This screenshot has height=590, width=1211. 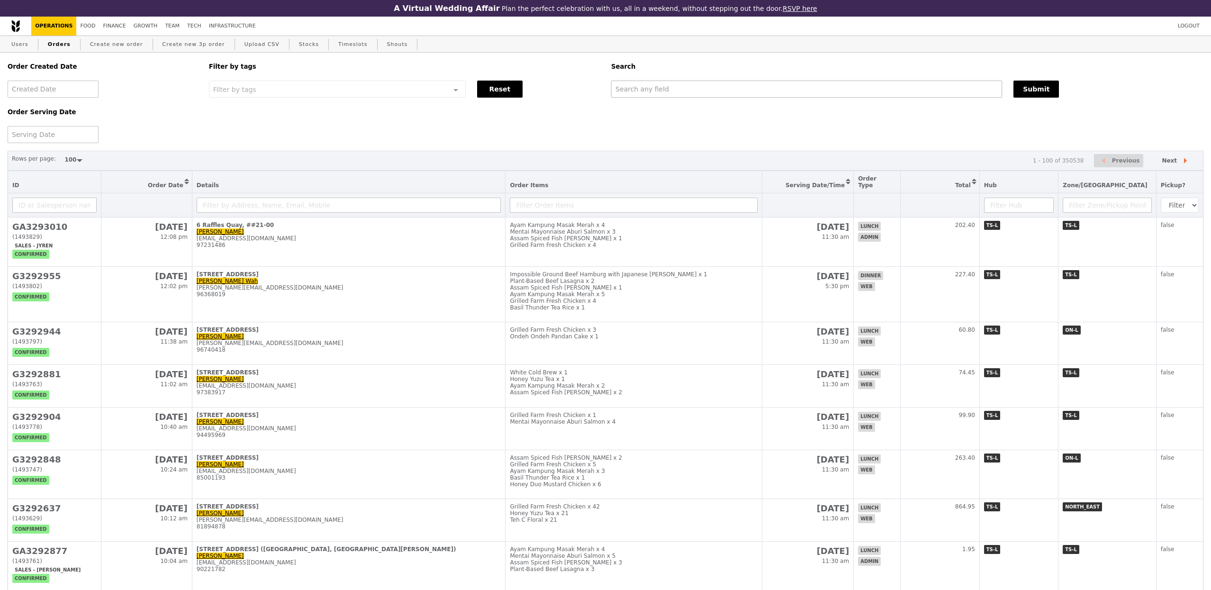 What do you see at coordinates (965, 274) in the screenshot?
I see `span: 227.40` at bounding box center [965, 274].